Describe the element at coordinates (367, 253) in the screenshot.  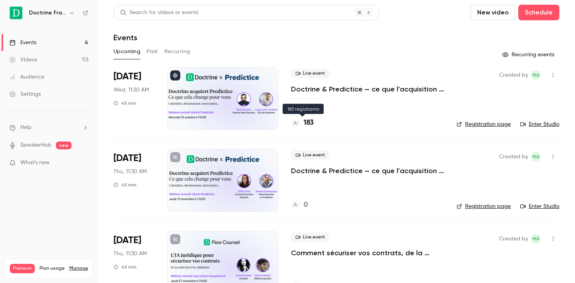
I see `a: Comment sécuriser vos contrats, de la rédaction à la validation.` at that location.